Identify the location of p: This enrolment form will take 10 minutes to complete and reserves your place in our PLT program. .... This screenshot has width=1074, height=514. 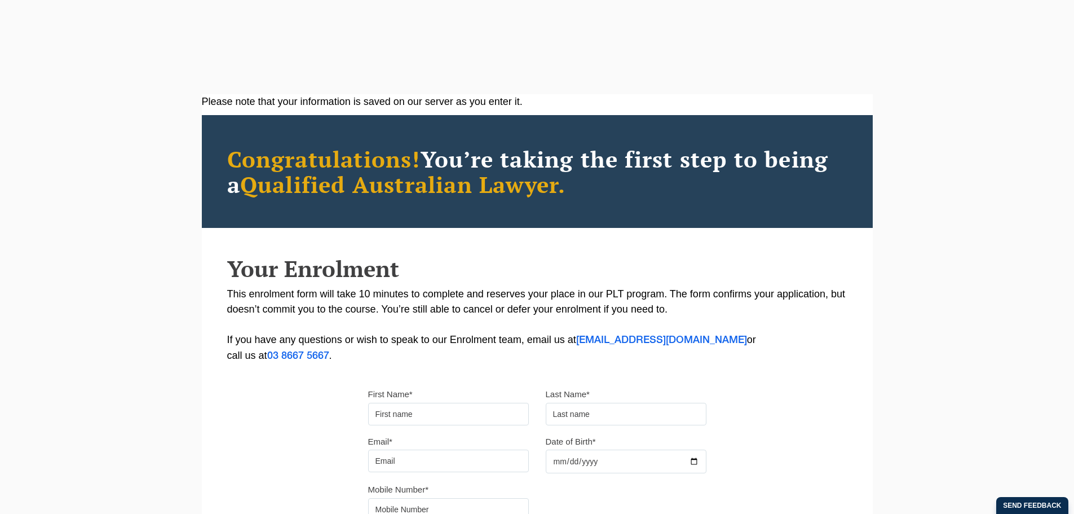
(537, 325).